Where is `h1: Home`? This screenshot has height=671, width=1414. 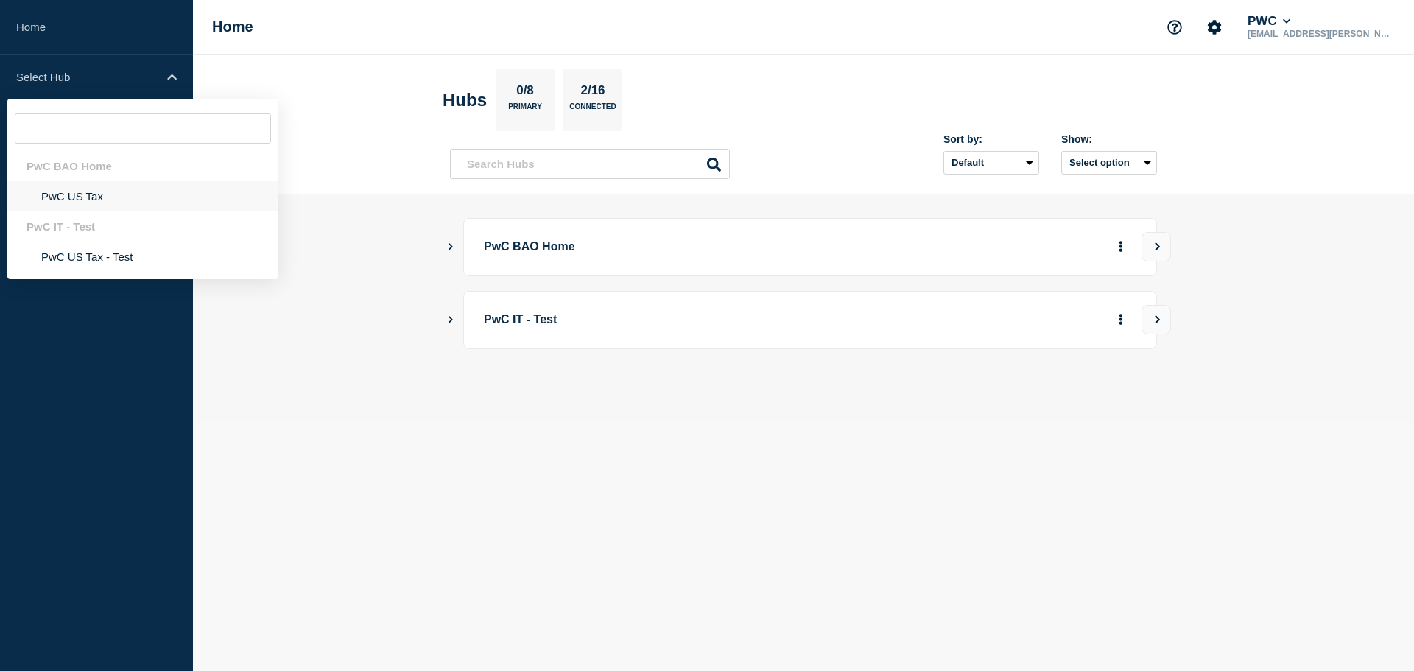 h1: Home is located at coordinates (233, 27).